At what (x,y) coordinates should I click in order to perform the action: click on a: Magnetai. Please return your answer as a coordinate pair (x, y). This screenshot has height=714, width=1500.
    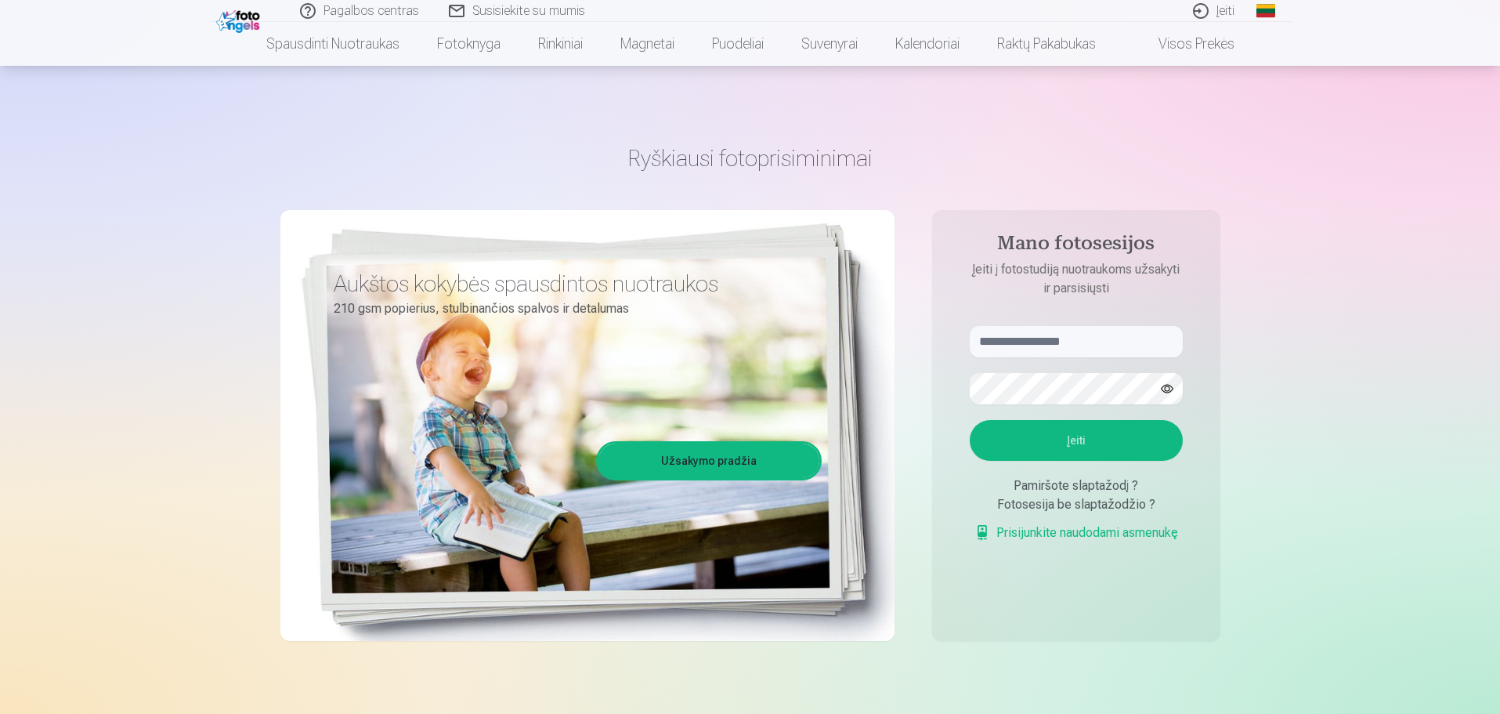
    Looking at the image, I should click on (647, 44).